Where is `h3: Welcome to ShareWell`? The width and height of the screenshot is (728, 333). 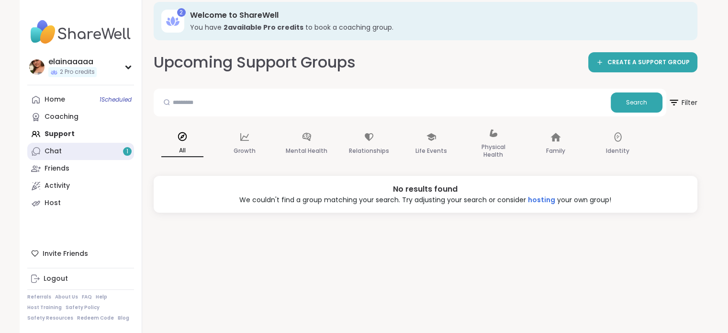 h3: Welcome to ShareWell is located at coordinates (437, 15).